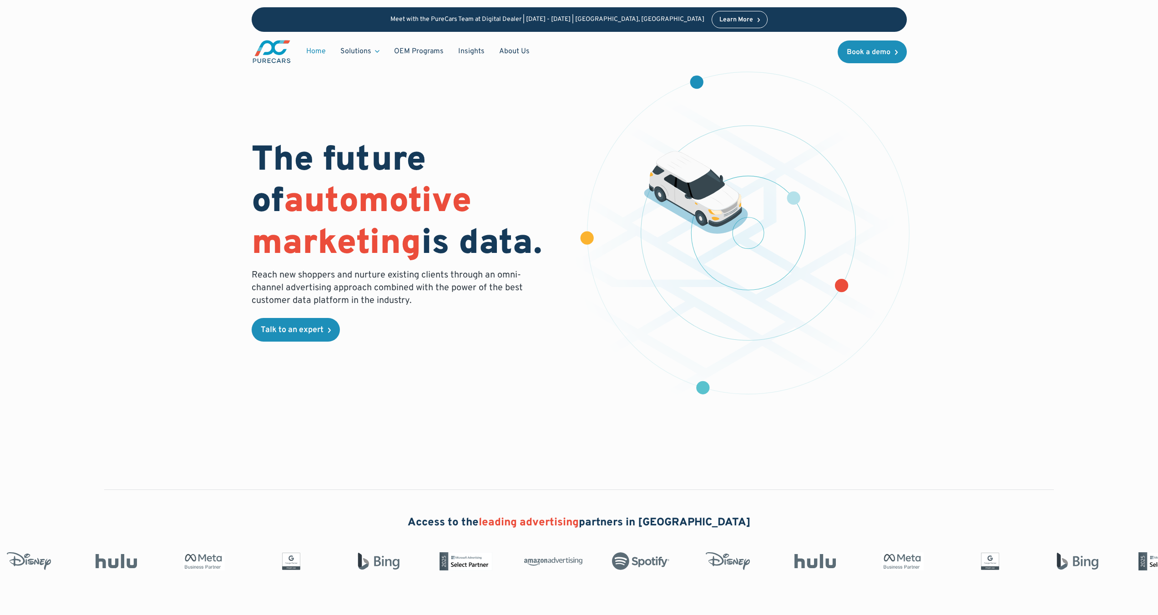 The height and width of the screenshot is (615, 1158). What do you see at coordinates (419, 51) in the screenshot?
I see `a: OEM Programs` at bounding box center [419, 51].